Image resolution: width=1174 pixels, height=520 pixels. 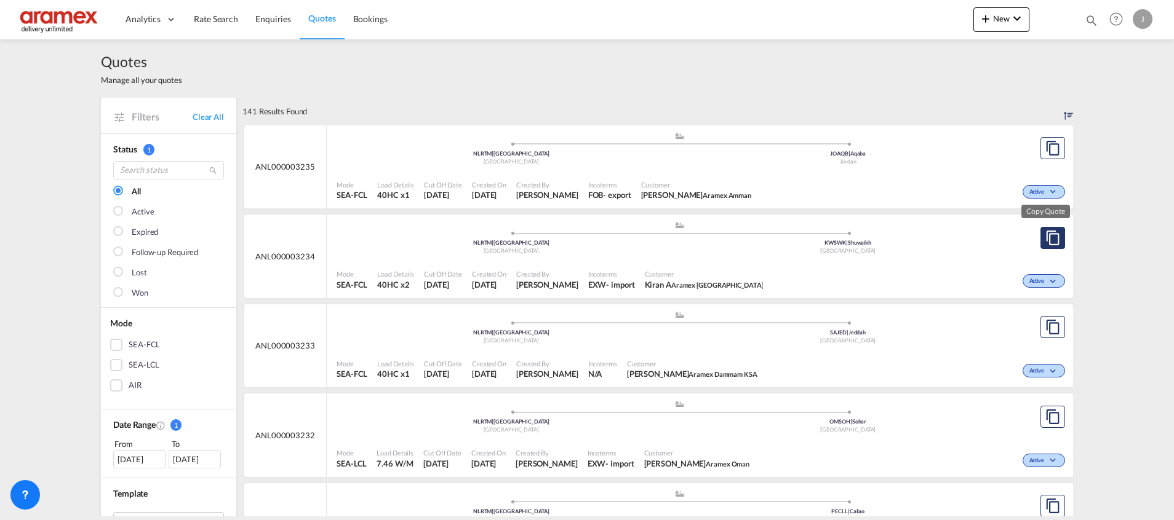 What do you see at coordinates (985, 18) in the screenshot?
I see `md-icon: icon-plus 400-fg` at bounding box center [985, 18].